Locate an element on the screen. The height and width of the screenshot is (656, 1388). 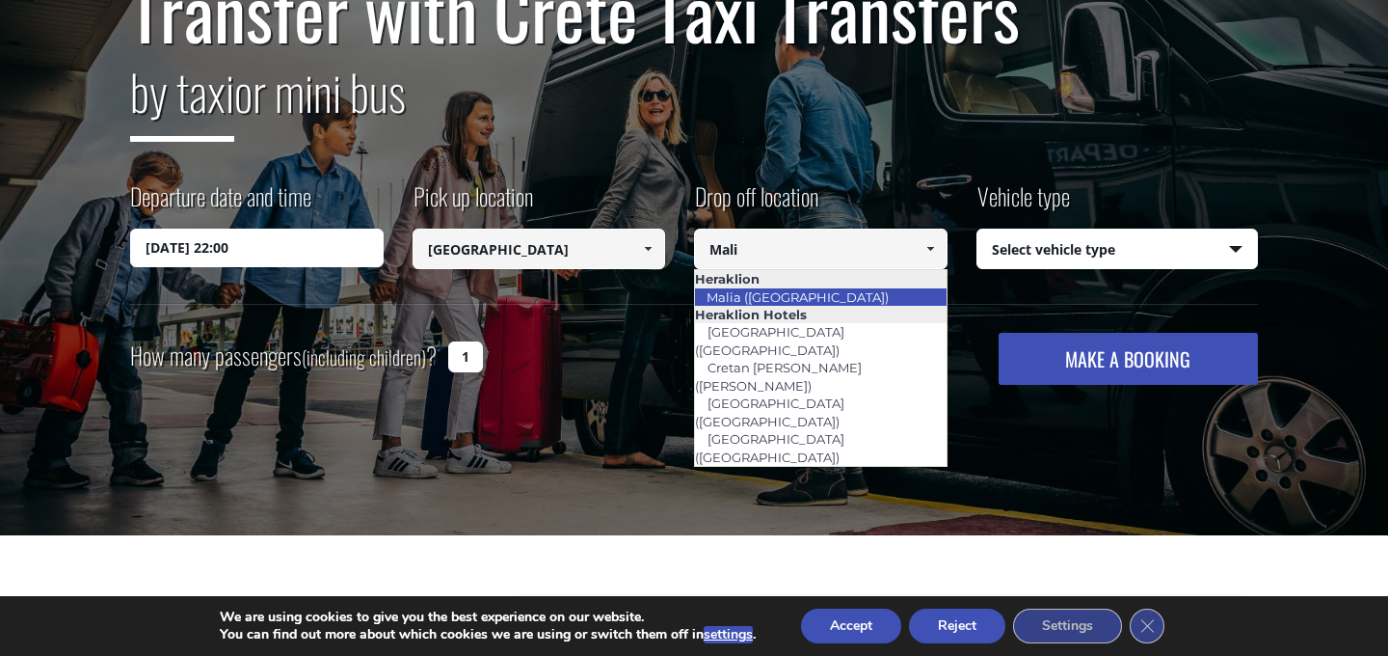
label: Drop off location is located at coordinates (756, 203).